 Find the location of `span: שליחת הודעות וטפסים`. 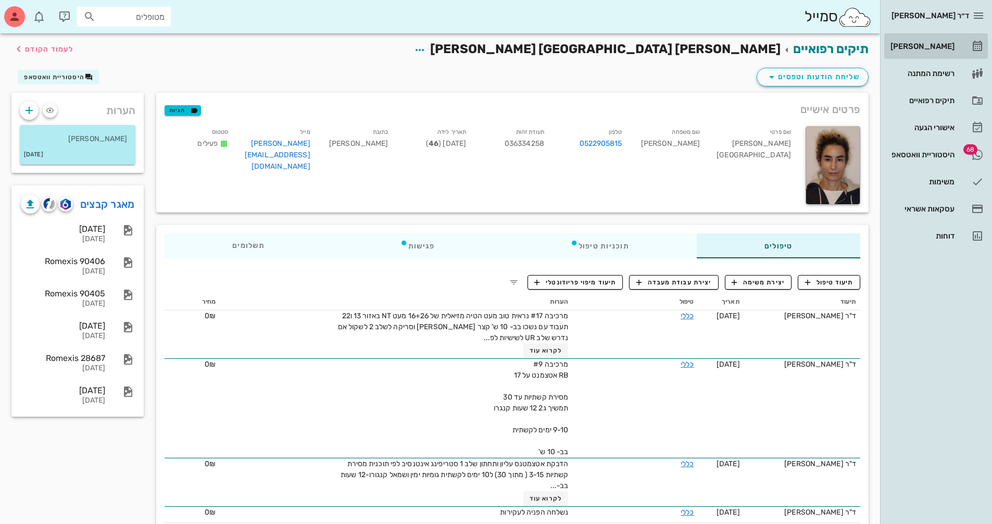

span: שליחת הודעות וטפסים is located at coordinates (813, 77).